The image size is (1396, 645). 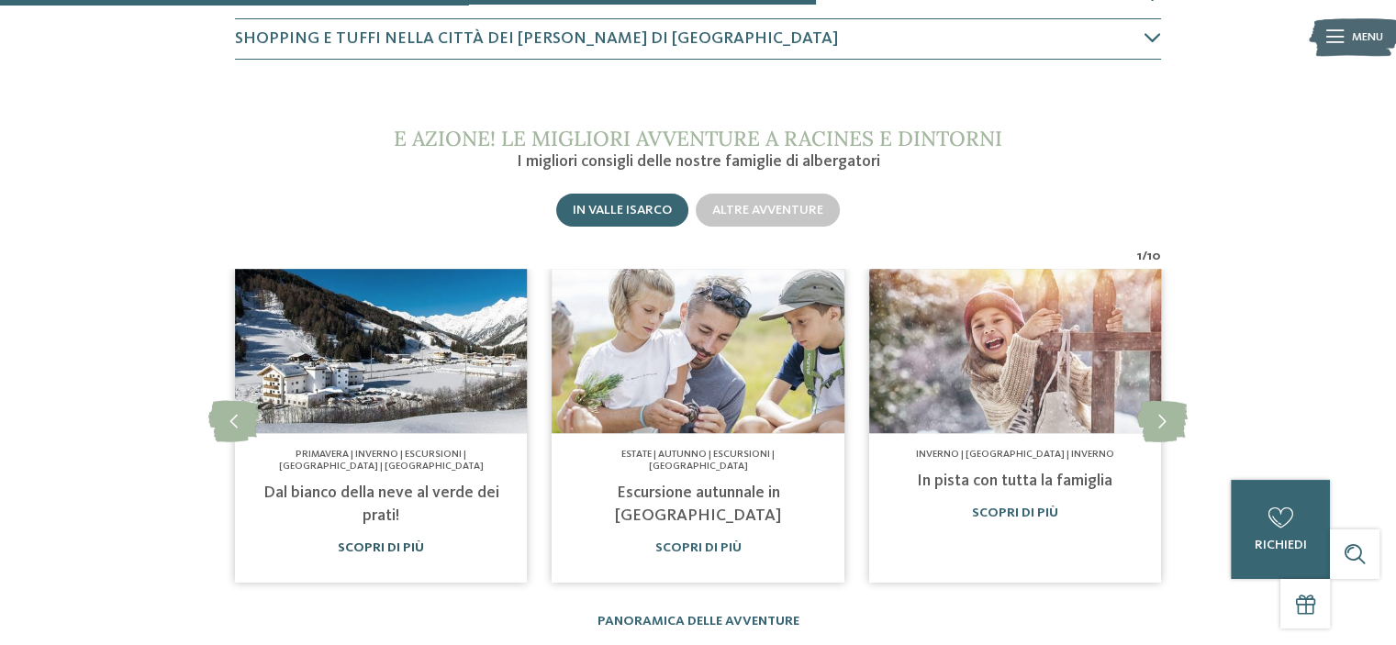 What do you see at coordinates (622, 210) in the screenshot?
I see `span: In Valle Isarco` at bounding box center [622, 210].